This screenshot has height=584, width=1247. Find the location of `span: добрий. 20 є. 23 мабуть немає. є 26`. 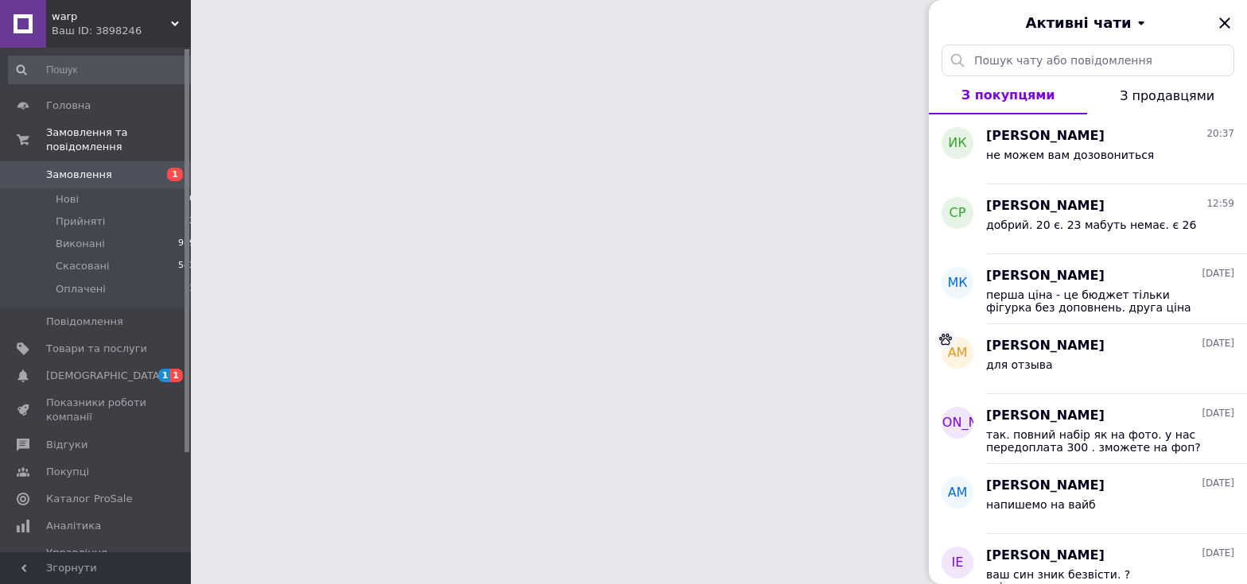

span: добрий. 20 є. 23 мабуть немає. є 26 is located at coordinates (1091, 225).